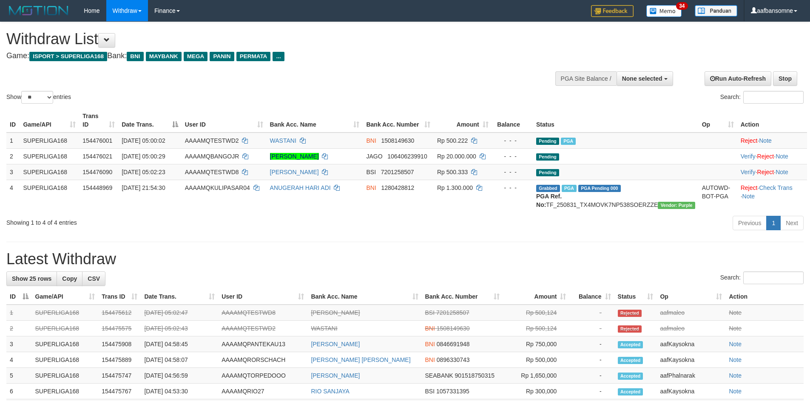 The width and height of the screenshot is (810, 401). I want to click on span: SEABANK, so click(439, 376).